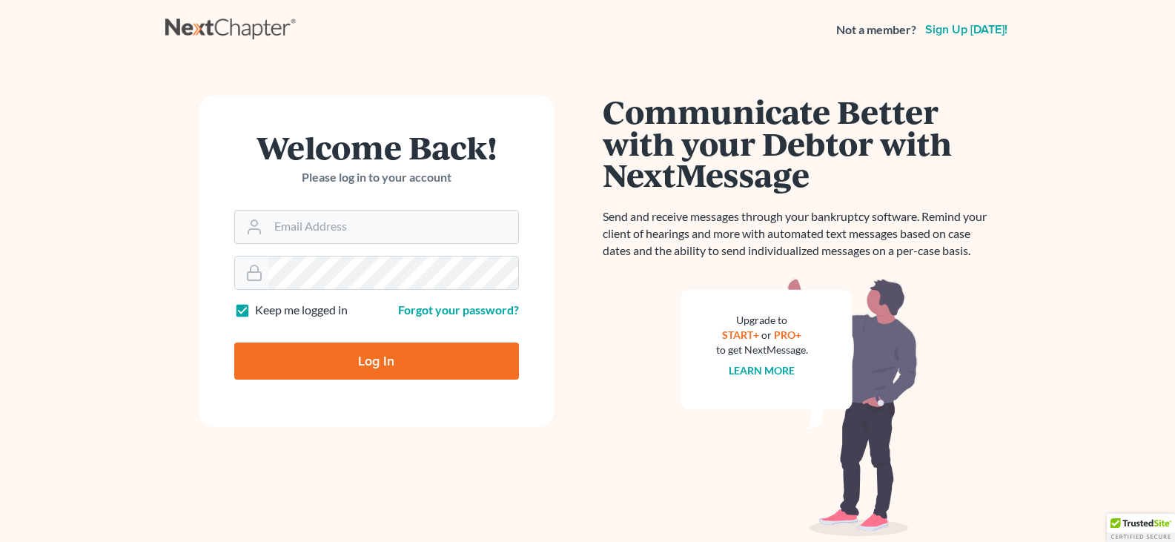 The width and height of the screenshot is (1175, 542). I want to click on input: Email Address, so click(393, 227).